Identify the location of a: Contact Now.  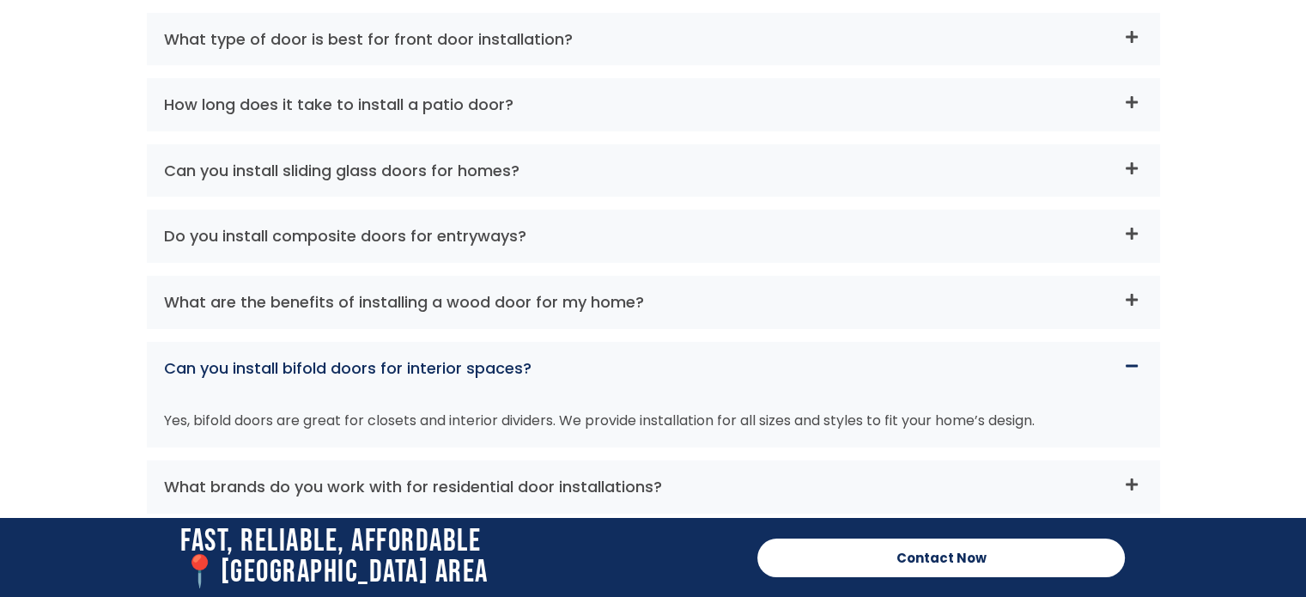
(941, 557).